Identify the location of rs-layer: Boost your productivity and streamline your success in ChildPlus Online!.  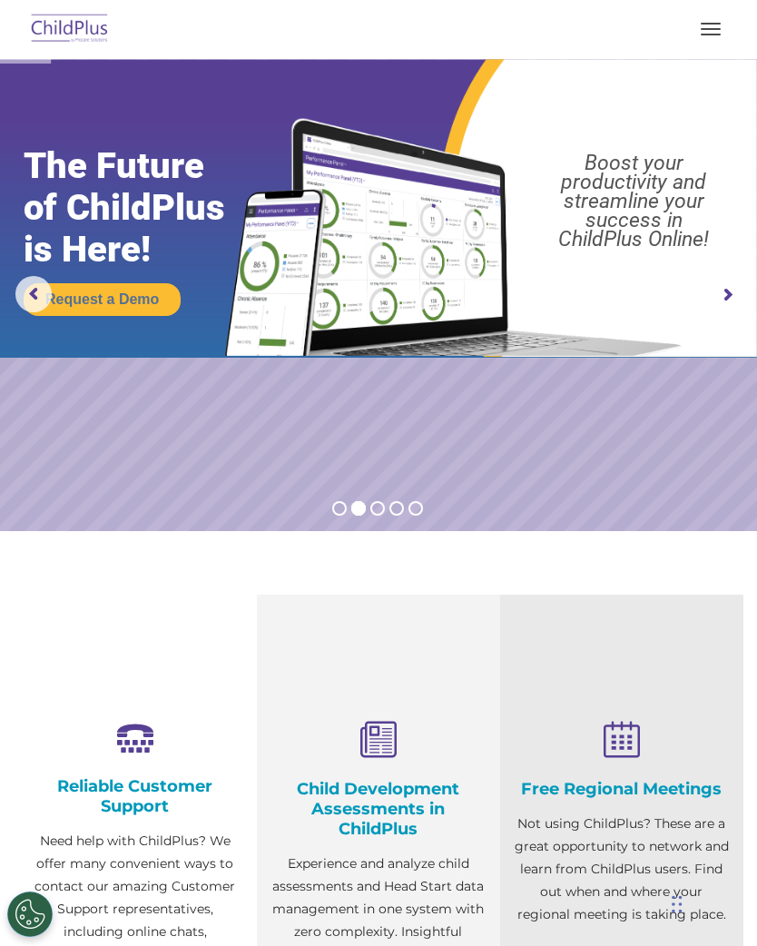
(634, 201).